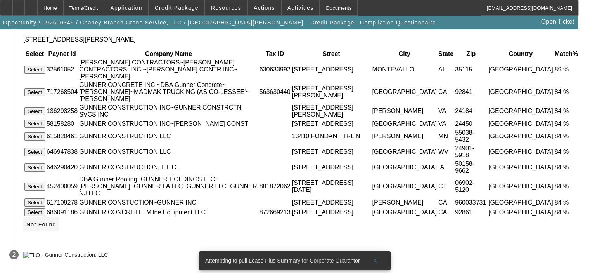  Describe the element at coordinates (264, 8) in the screenshot. I see `button: Actions` at that location.